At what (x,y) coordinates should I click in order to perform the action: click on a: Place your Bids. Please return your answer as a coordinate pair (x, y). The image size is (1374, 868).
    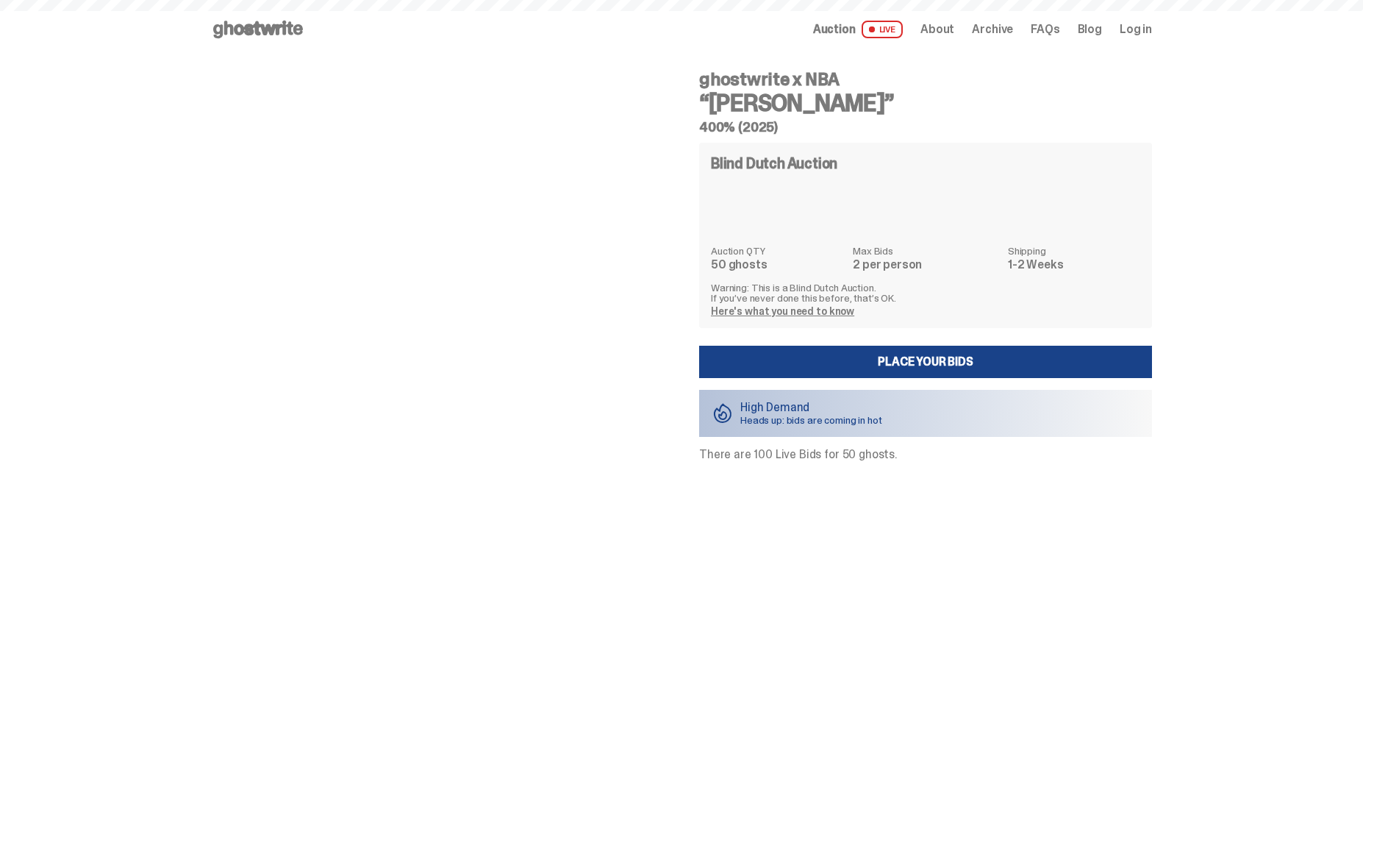
    Looking at the image, I should click on (926, 362).